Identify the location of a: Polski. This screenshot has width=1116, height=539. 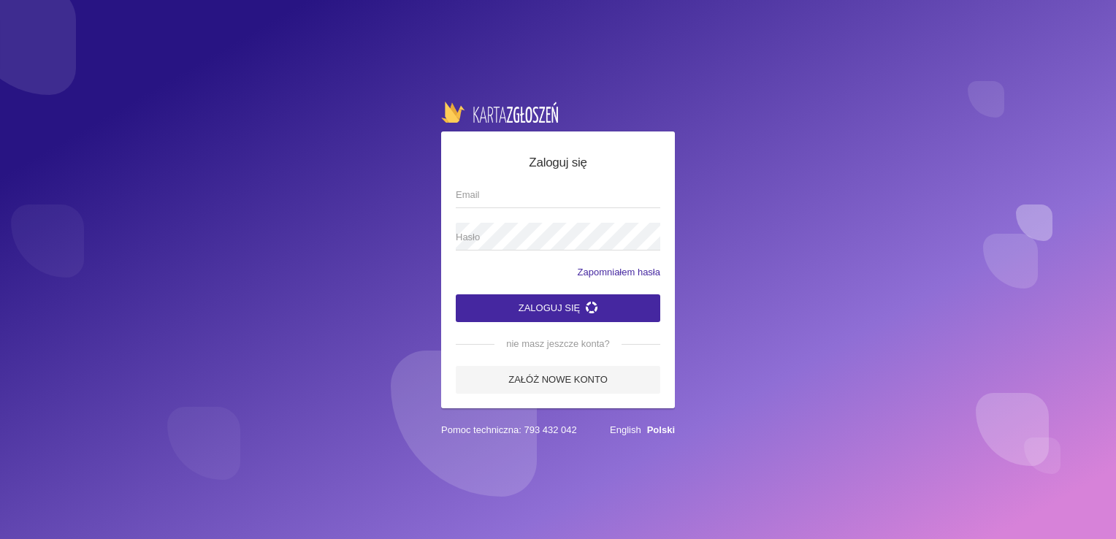
(661, 429).